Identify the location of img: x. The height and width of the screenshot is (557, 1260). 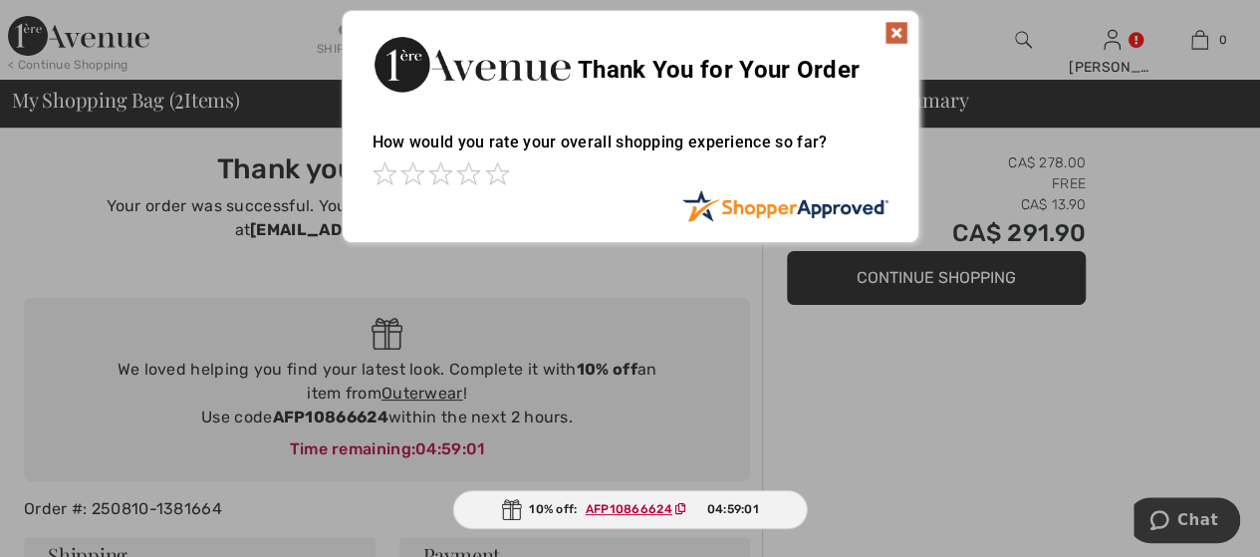
(896, 33).